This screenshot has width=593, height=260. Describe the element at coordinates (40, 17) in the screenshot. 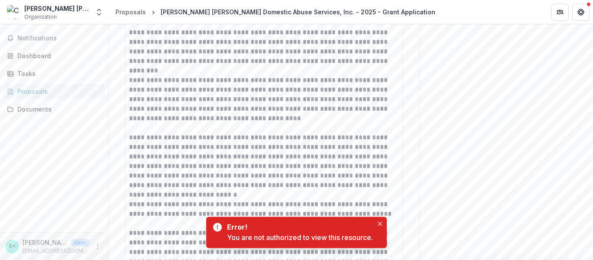

I see `span: Organization` at that location.